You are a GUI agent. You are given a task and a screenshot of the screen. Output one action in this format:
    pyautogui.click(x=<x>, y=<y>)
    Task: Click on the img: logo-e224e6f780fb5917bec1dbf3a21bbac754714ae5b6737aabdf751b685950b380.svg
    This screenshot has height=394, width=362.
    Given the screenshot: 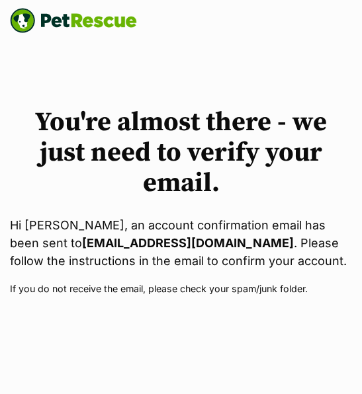 What is the action you would take?
    pyautogui.click(x=73, y=21)
    